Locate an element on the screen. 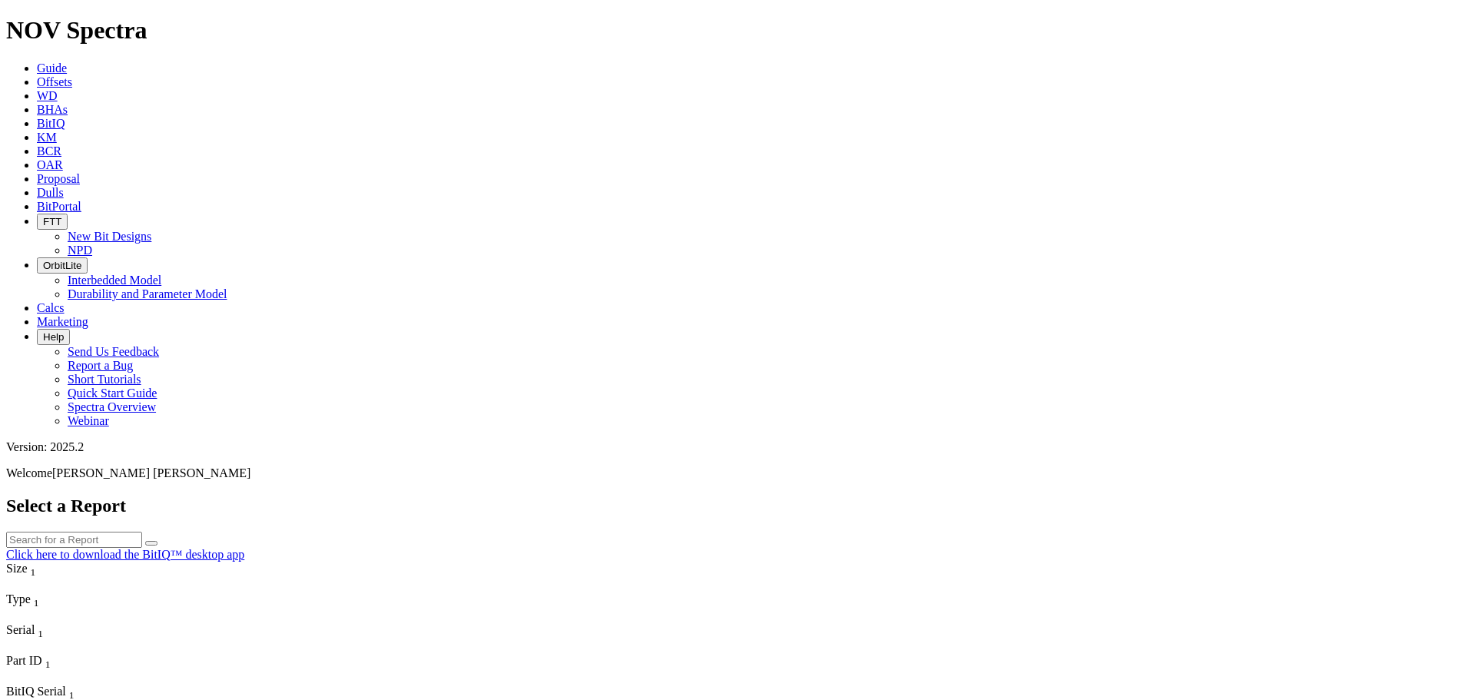  span: BitPortal is located at coordinates (59, 206).